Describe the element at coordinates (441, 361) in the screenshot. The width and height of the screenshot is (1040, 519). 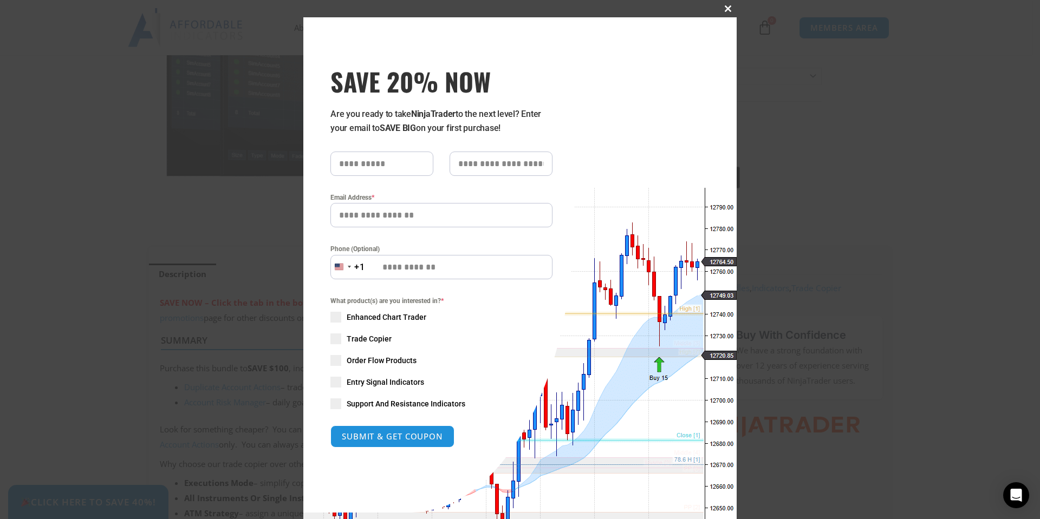
I see `label: Order Flow Products` at that location.